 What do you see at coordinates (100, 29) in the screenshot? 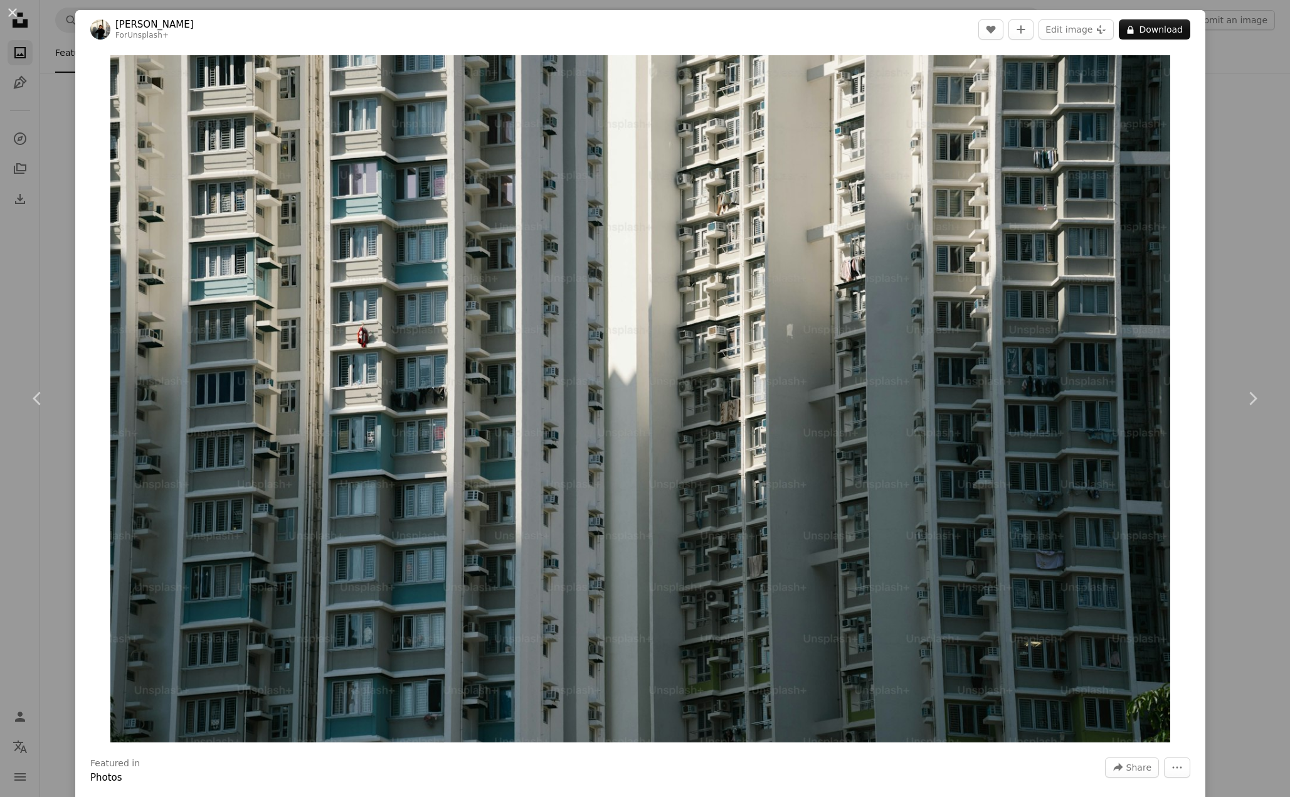
I see `a: Go to Giulia Squillace's profile` at bounding box center [100, 29].